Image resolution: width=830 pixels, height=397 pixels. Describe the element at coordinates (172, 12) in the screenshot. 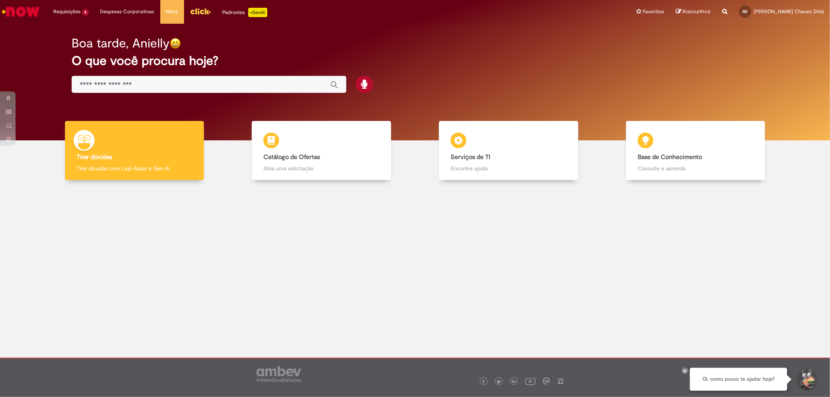

I see `span: More` at that location.